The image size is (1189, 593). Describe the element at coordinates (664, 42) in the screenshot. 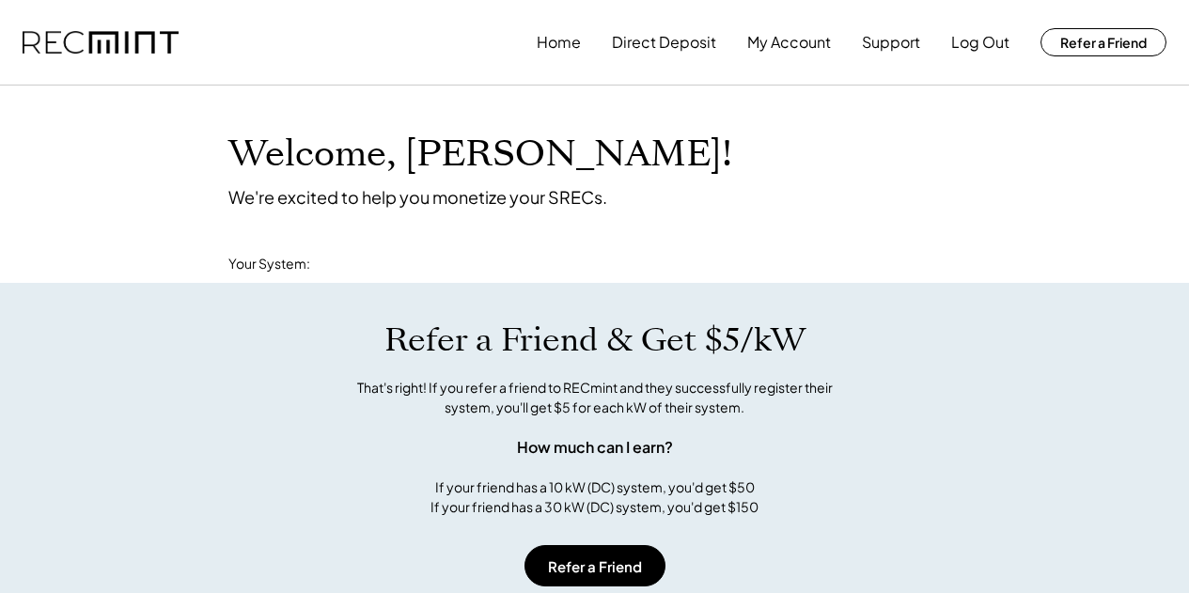

I see `button: Direct Deposit` at that location.